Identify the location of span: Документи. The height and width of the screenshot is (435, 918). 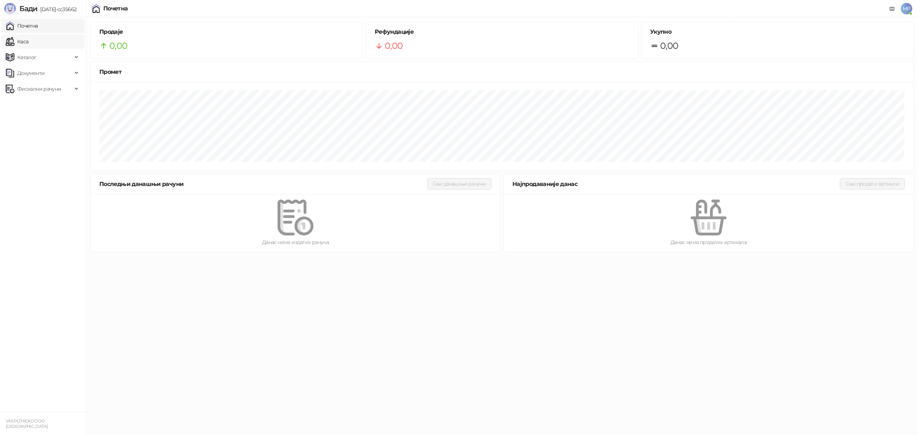
(31, 73).